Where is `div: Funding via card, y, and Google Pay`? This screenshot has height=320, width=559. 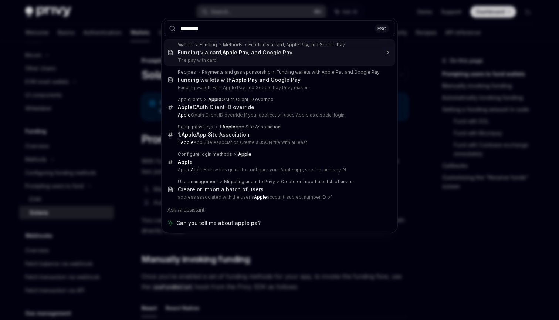 div: Funding via card, y, and Google Pay is located at coordinates (235, 52).